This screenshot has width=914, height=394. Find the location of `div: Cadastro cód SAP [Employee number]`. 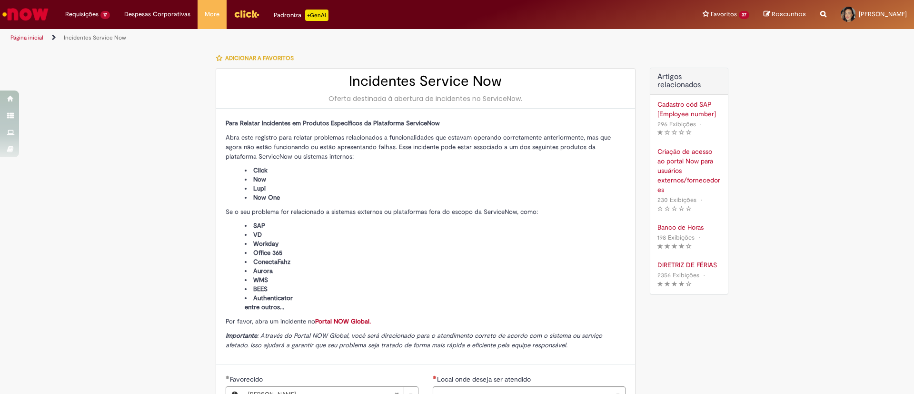

div: Cadastro cód SAP [Employee number] is located at coordinates (689, 109).